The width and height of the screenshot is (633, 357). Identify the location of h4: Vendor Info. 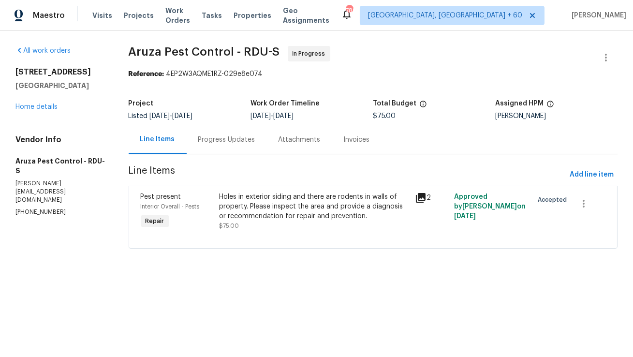
(60, 140).